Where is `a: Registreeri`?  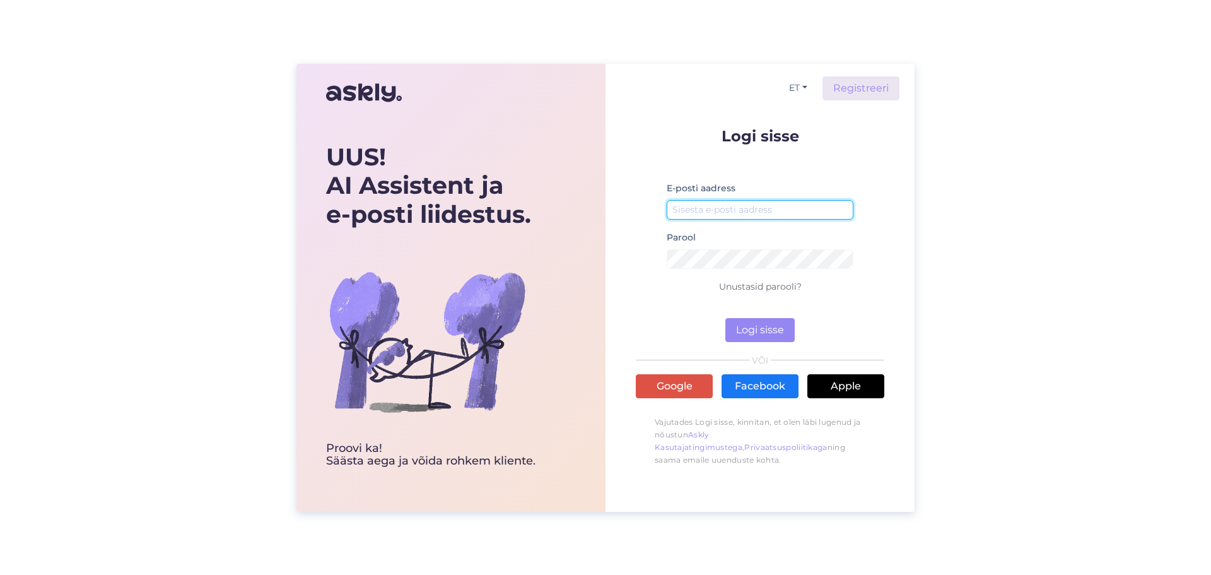 a: Registreeri is located at coordinates (861, 88).